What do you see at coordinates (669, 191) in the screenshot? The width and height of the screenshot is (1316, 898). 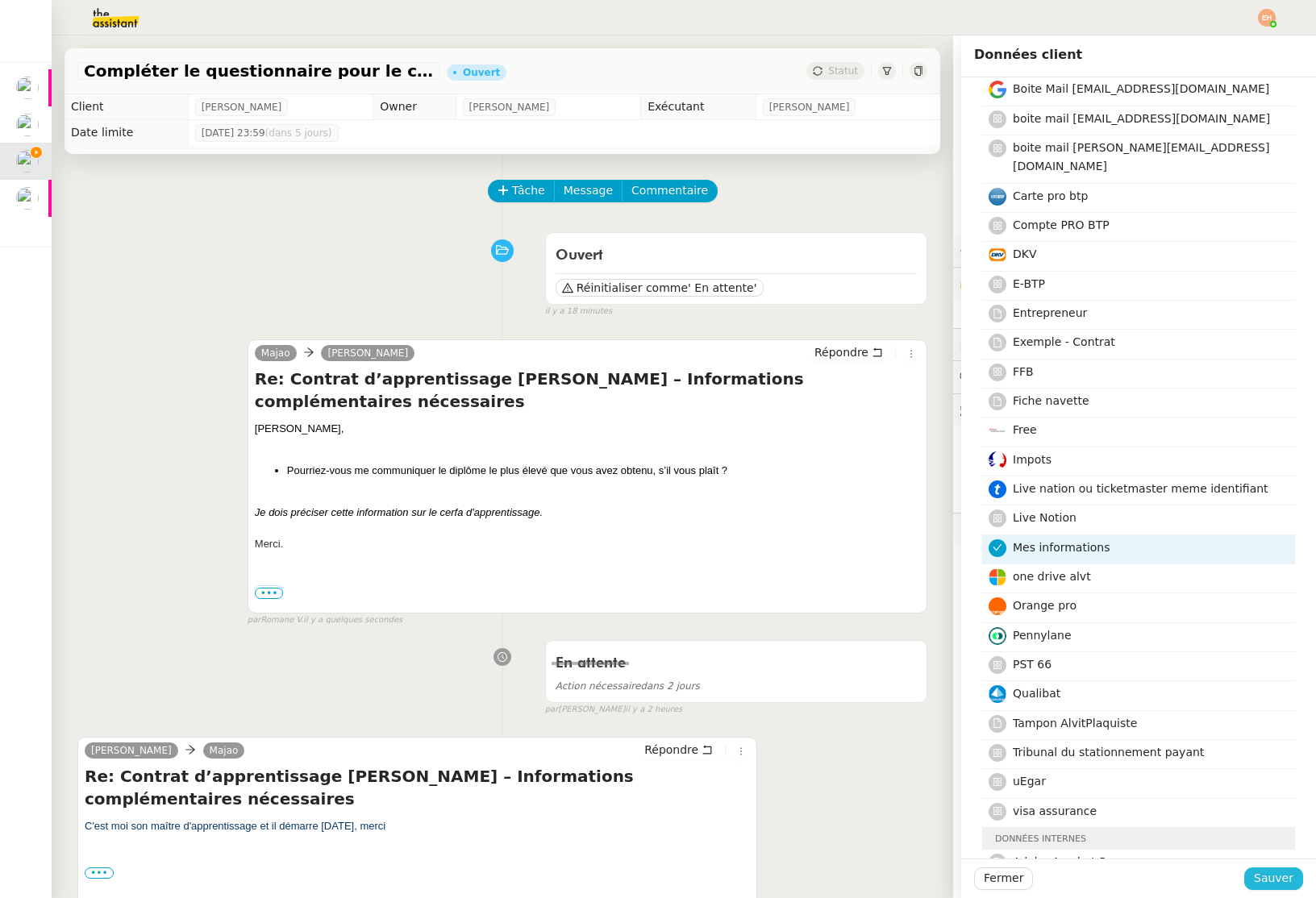 I see `button: Commentaire` at bounding box center [669, 191].